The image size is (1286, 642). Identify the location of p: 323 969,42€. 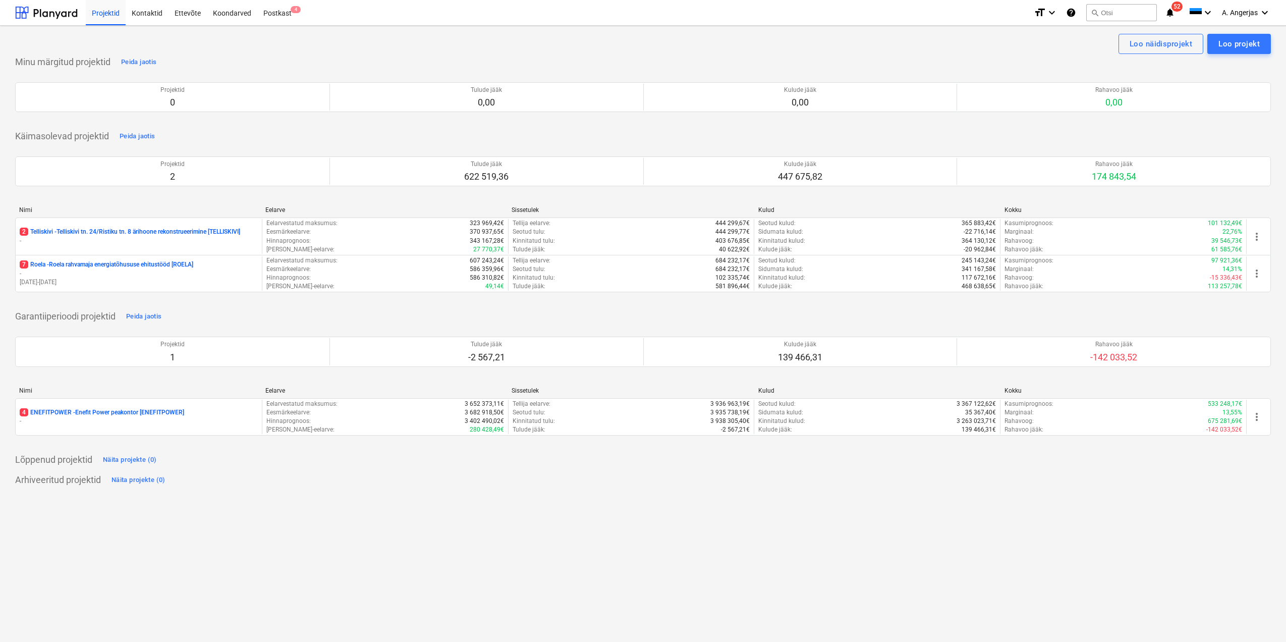
(487, 223).